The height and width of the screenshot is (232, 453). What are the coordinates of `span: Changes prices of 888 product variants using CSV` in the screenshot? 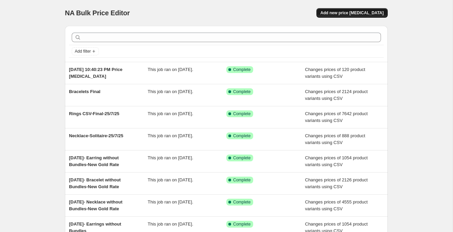 It's located at (335, 139).